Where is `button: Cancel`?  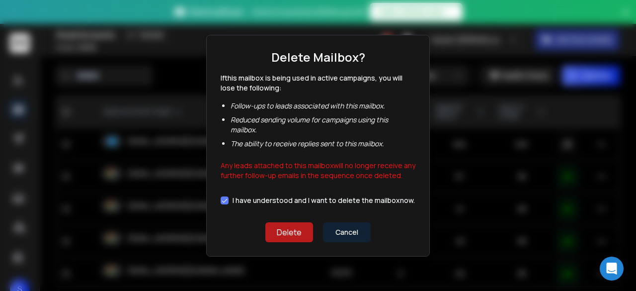 button: Cancel is located at coordinates (347, 232).